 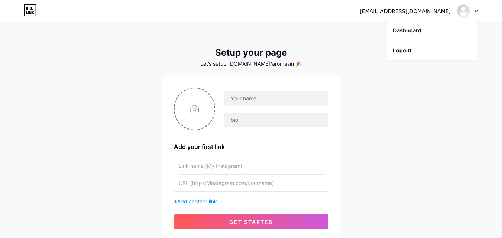 I want to click on span: get started, so click(x=251, y=222).